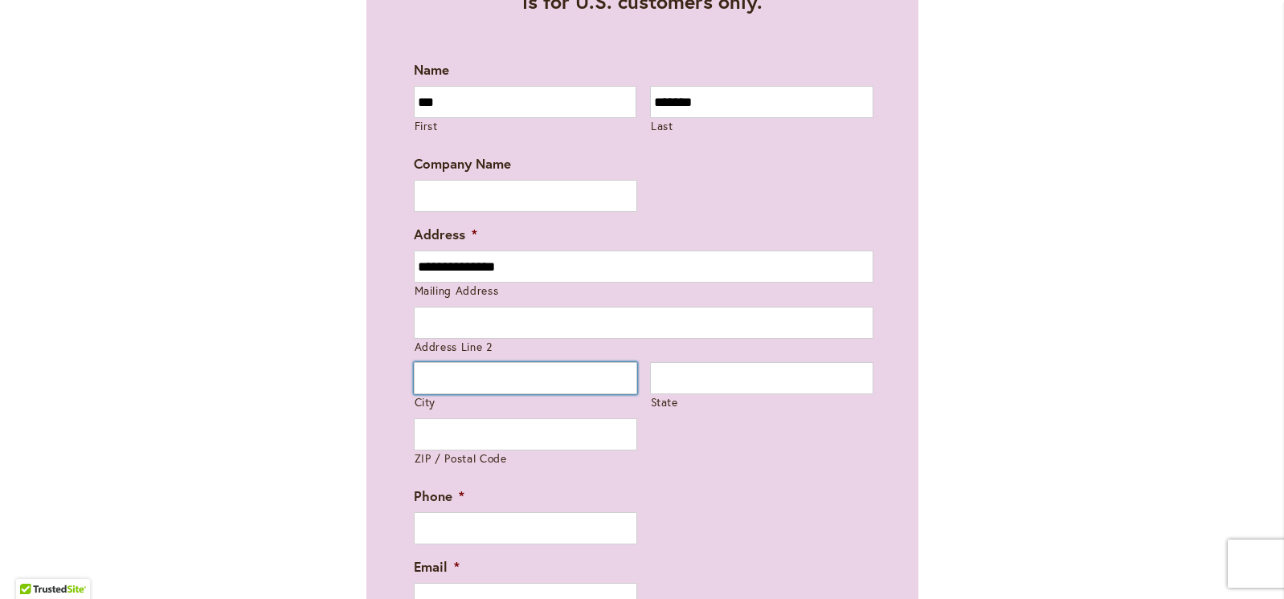  I want to click on label: Mailing Address, so click(643, 291).